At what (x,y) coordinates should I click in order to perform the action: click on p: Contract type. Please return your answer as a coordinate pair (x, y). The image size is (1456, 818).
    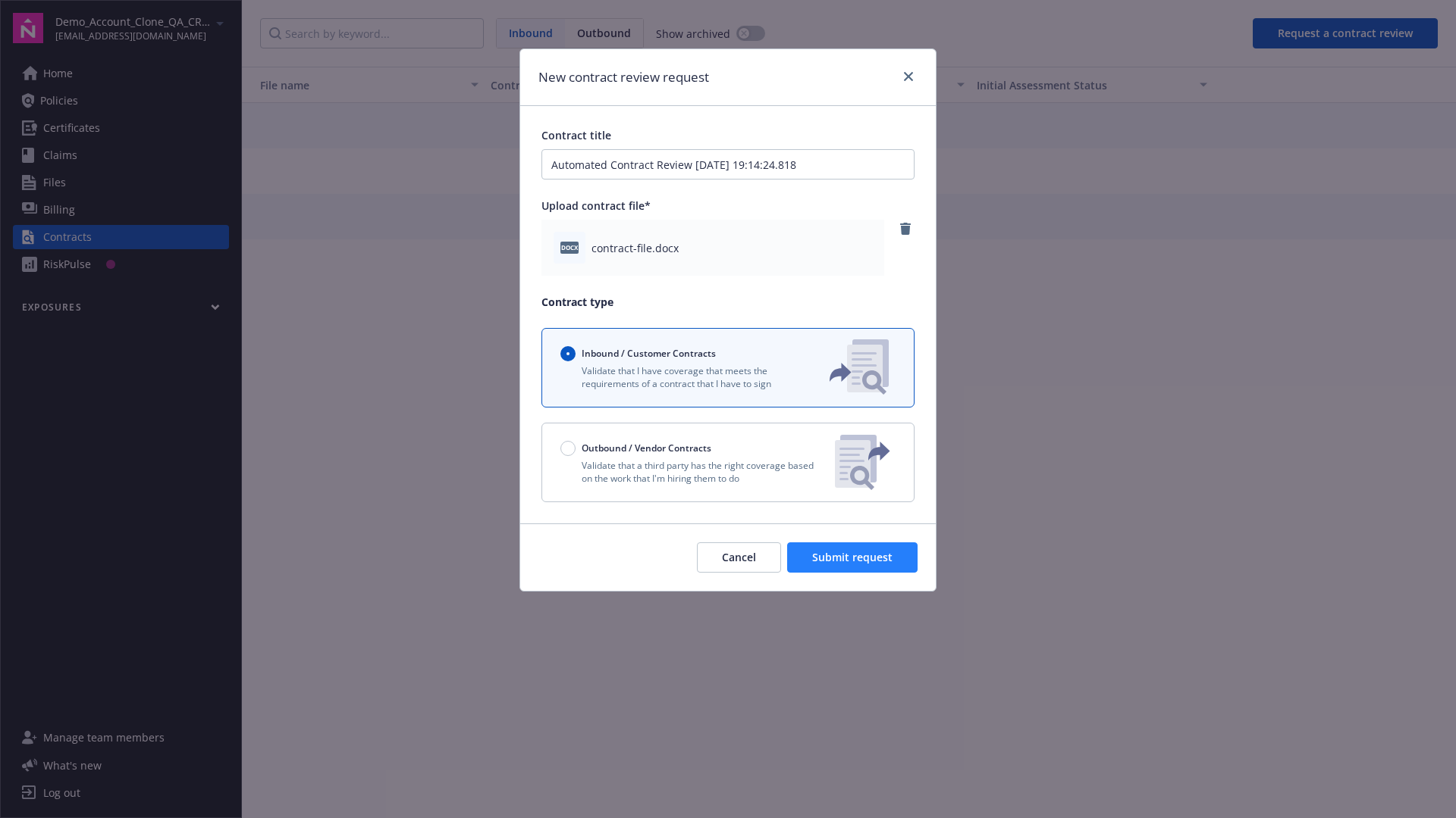
    Looking at the image, I should click on (728, 302).